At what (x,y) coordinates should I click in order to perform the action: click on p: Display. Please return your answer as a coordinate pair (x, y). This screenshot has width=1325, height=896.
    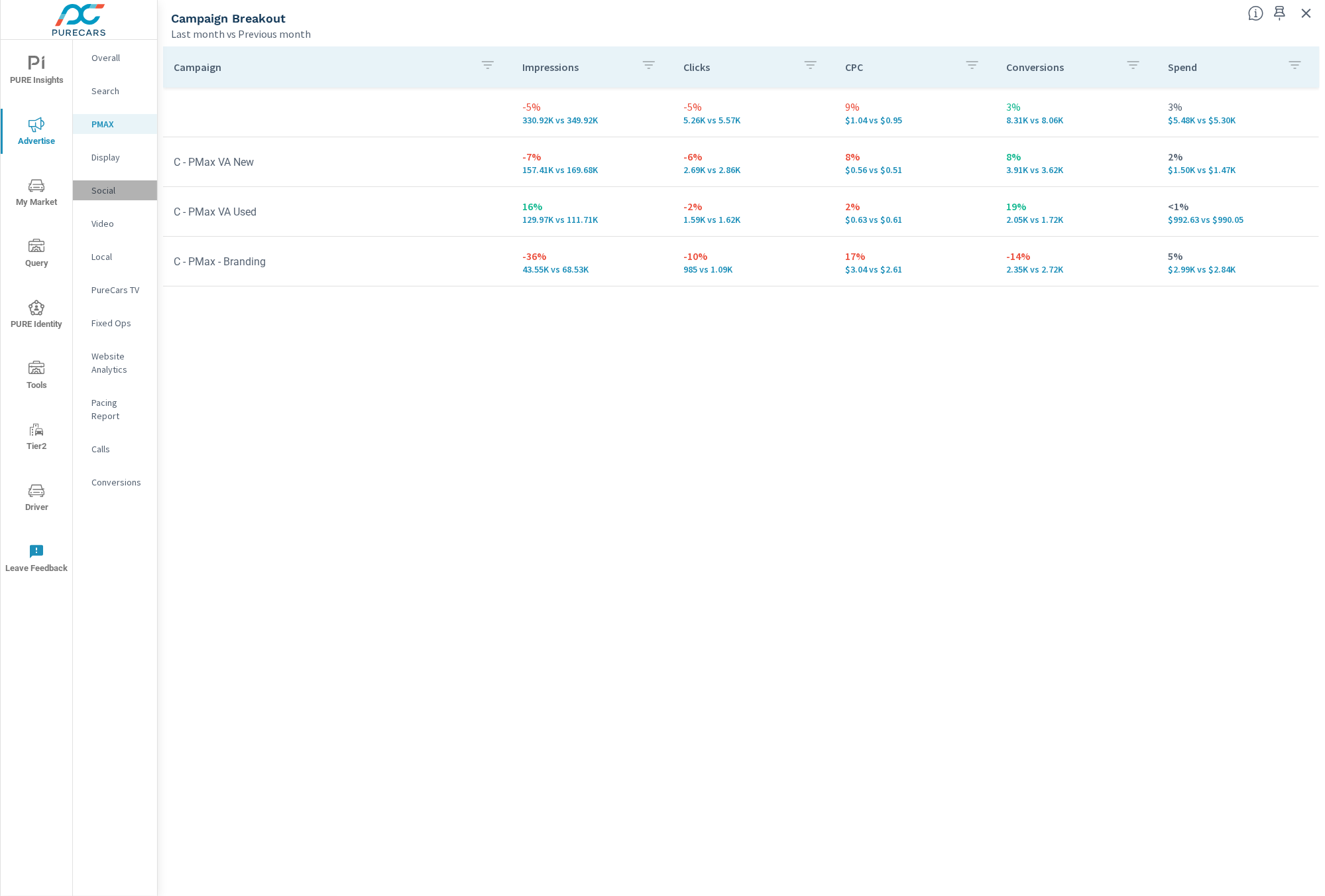
    Looking at the image, I should click on (118, 158).